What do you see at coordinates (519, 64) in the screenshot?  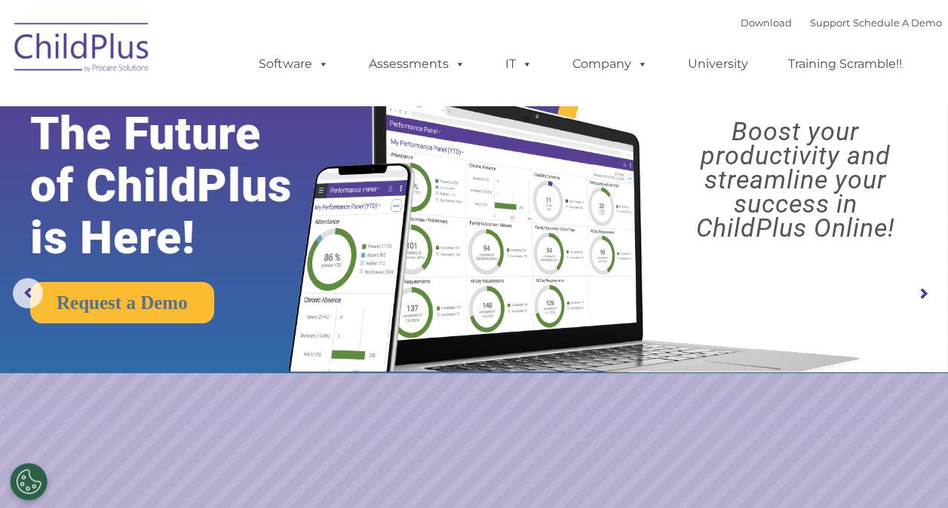 I see `a: IT` at bounding box center [519, 64].